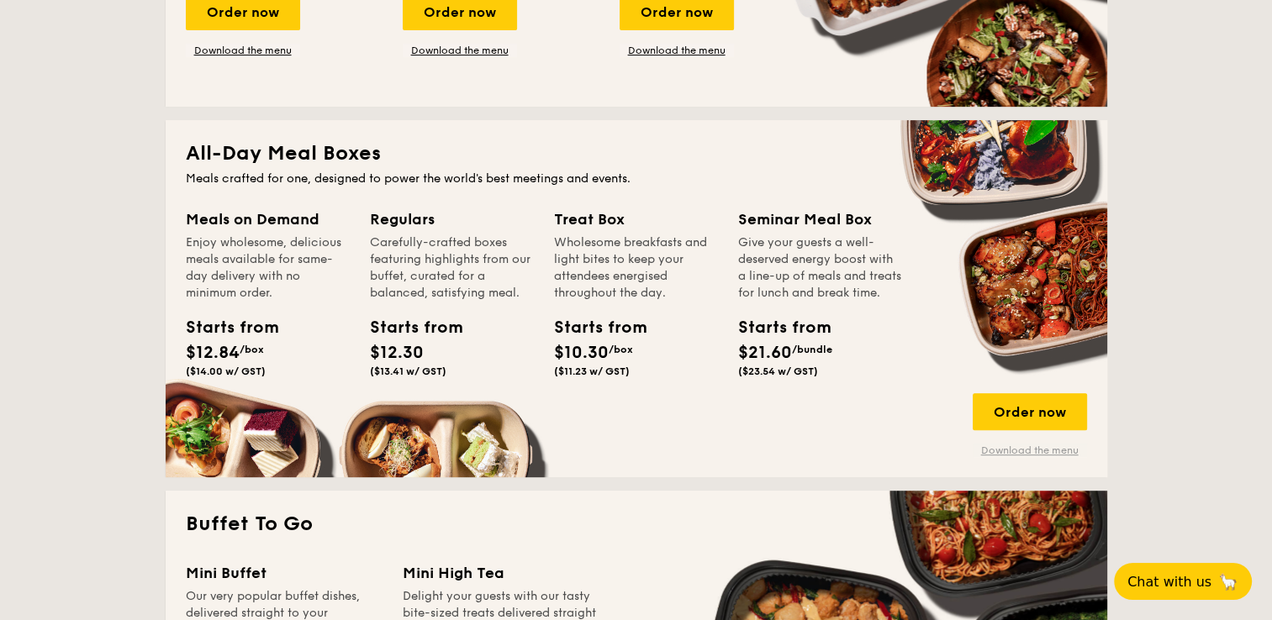  I want to click on span: ($13.41 w/ GST), so click(408, 372).